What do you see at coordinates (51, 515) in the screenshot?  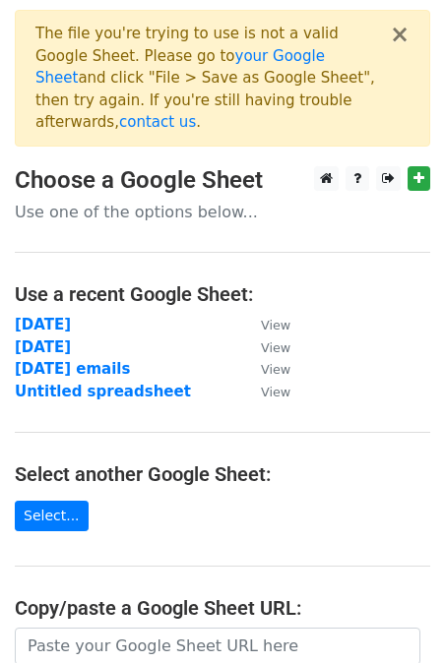 I see `a: Select...` at bounding box center [51, 515].